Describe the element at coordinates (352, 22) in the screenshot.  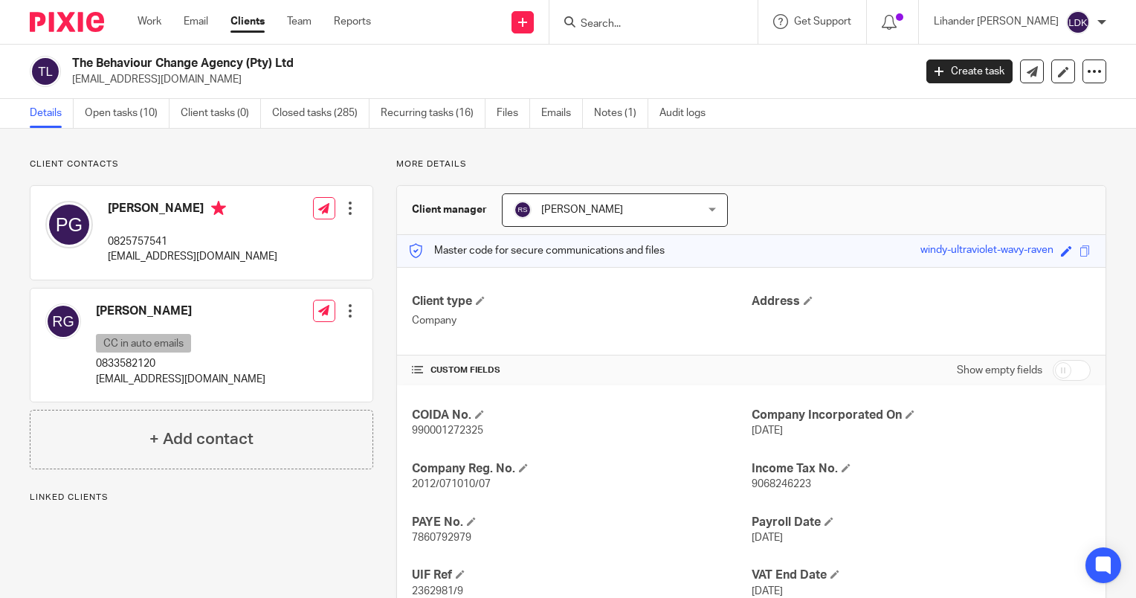
I see `a: Reports` at that location.